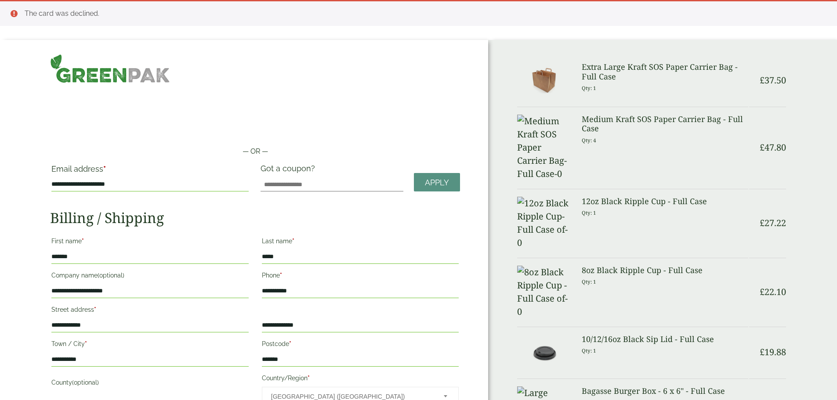 The width and height of the screenshot is (837, 400). Describe the element at coordinates (773, 147) in the screenshot. I see `bdi: 47.80` at that location.